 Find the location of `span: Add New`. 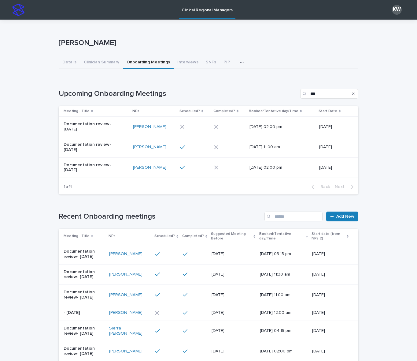

span: Add New is located at coordinates (345, 216).